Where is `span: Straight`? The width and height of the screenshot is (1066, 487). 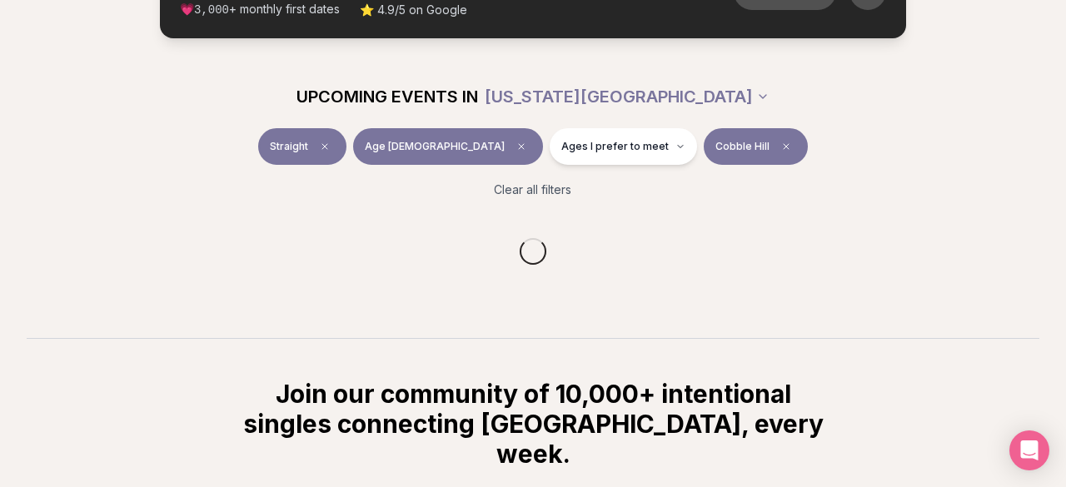
span: Straight is located at coordinates (289, 147).